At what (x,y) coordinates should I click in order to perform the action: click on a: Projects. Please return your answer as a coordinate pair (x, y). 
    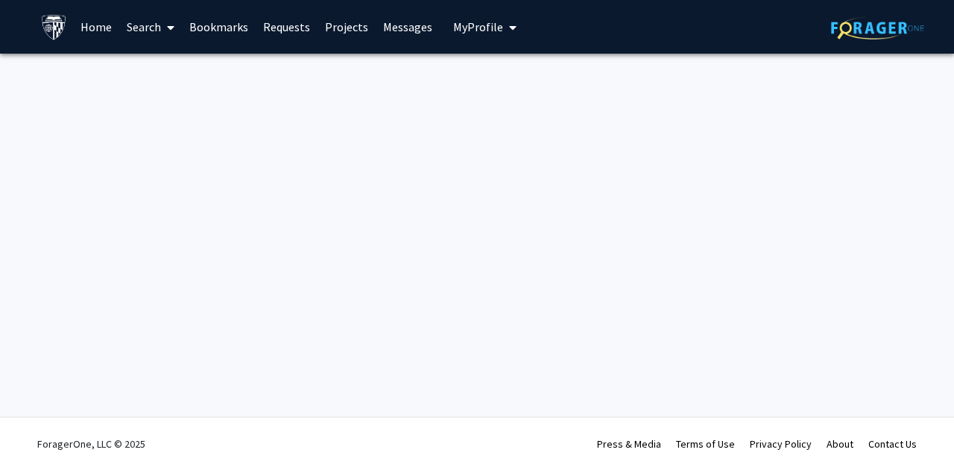
    Looking at the image, I should click on (346, 27).